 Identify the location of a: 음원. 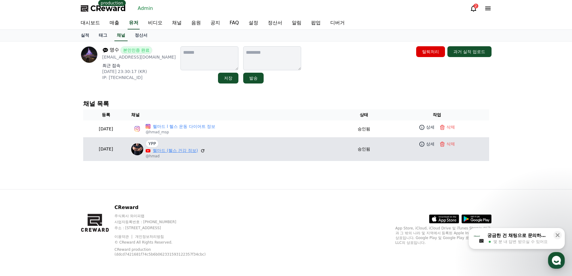
(196, 23).